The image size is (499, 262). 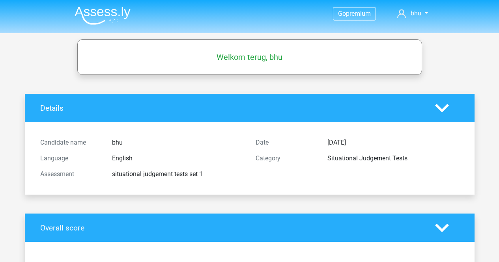 I want to click on a: Gopremium, so click(x=354, y=13).